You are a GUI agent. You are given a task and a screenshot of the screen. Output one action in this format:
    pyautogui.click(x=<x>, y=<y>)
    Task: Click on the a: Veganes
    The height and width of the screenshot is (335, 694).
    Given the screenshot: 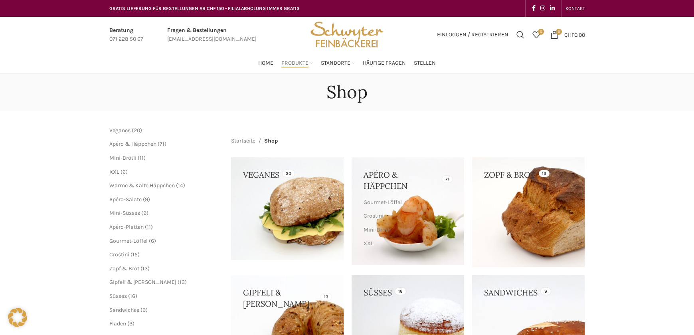 What is the action you would take?
    pyautogui.click(x=120, y=130)
    